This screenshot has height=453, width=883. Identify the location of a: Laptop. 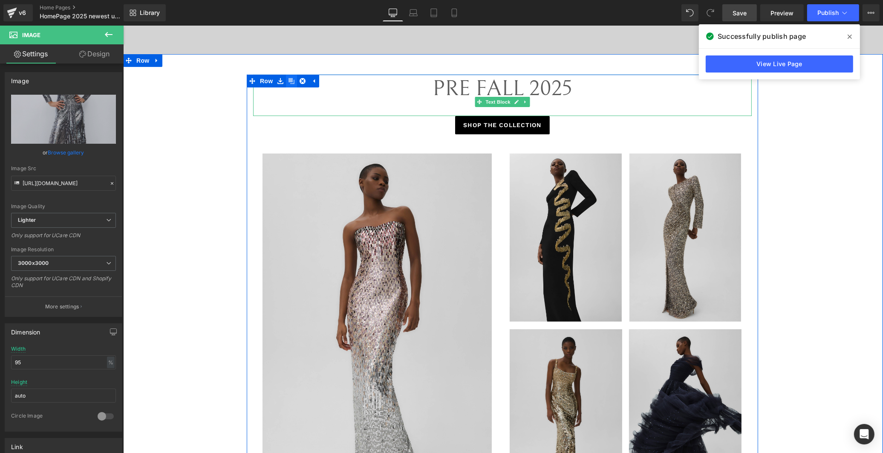
(413, 13).